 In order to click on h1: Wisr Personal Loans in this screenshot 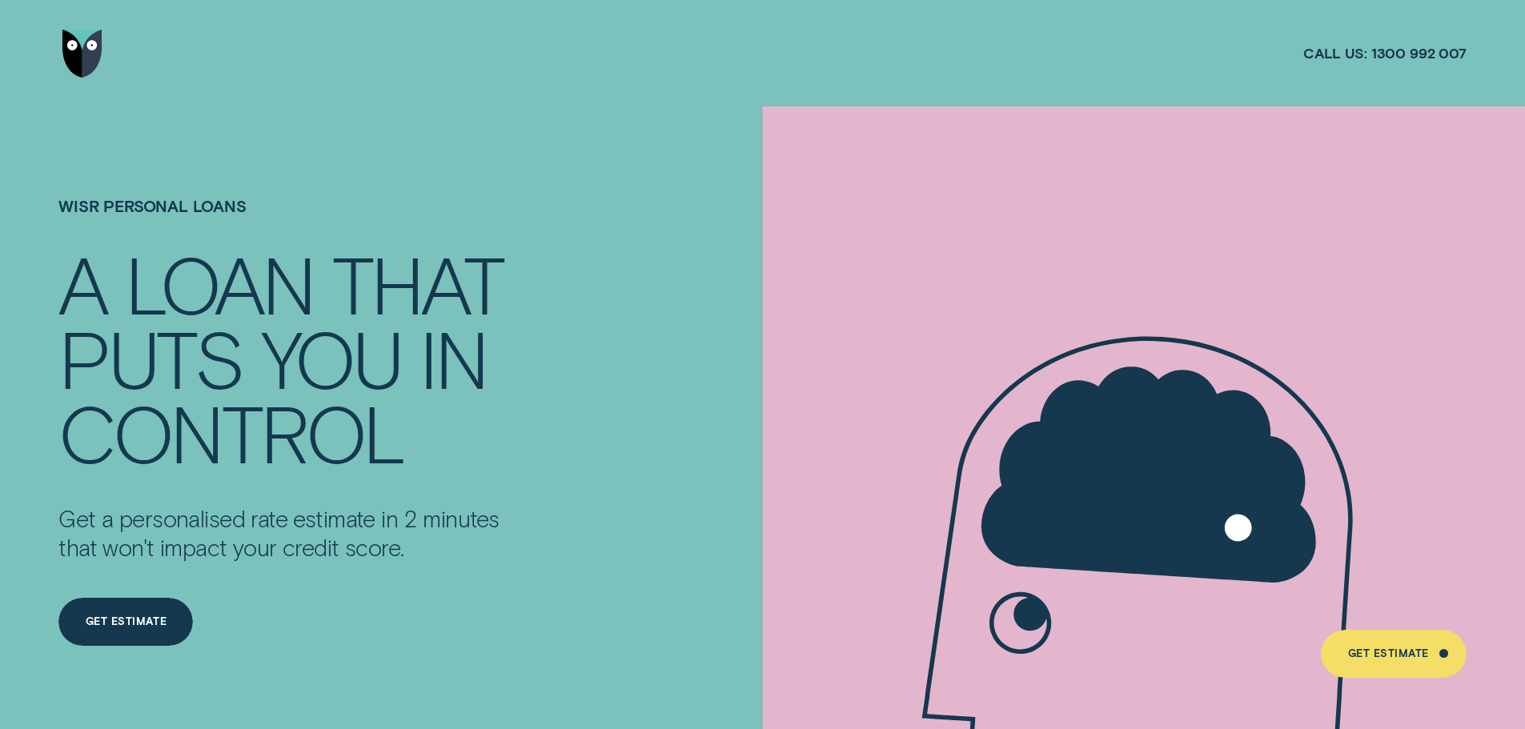, I will do `click(290, 221)`.